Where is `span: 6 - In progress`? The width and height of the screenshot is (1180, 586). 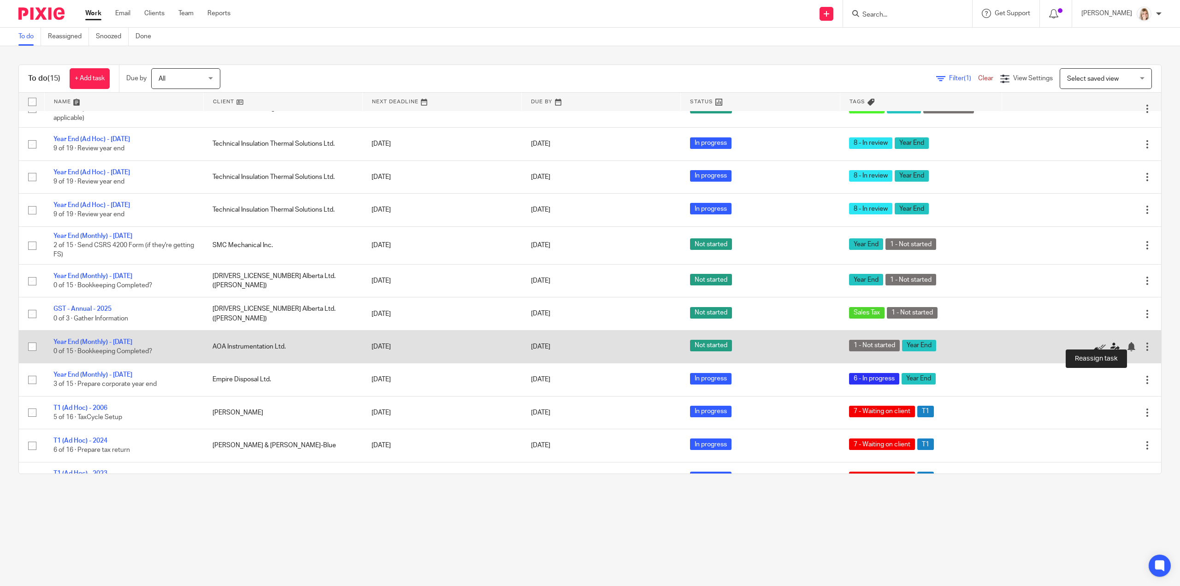
span: 6 - In progress is located at coordinates (874, 378).